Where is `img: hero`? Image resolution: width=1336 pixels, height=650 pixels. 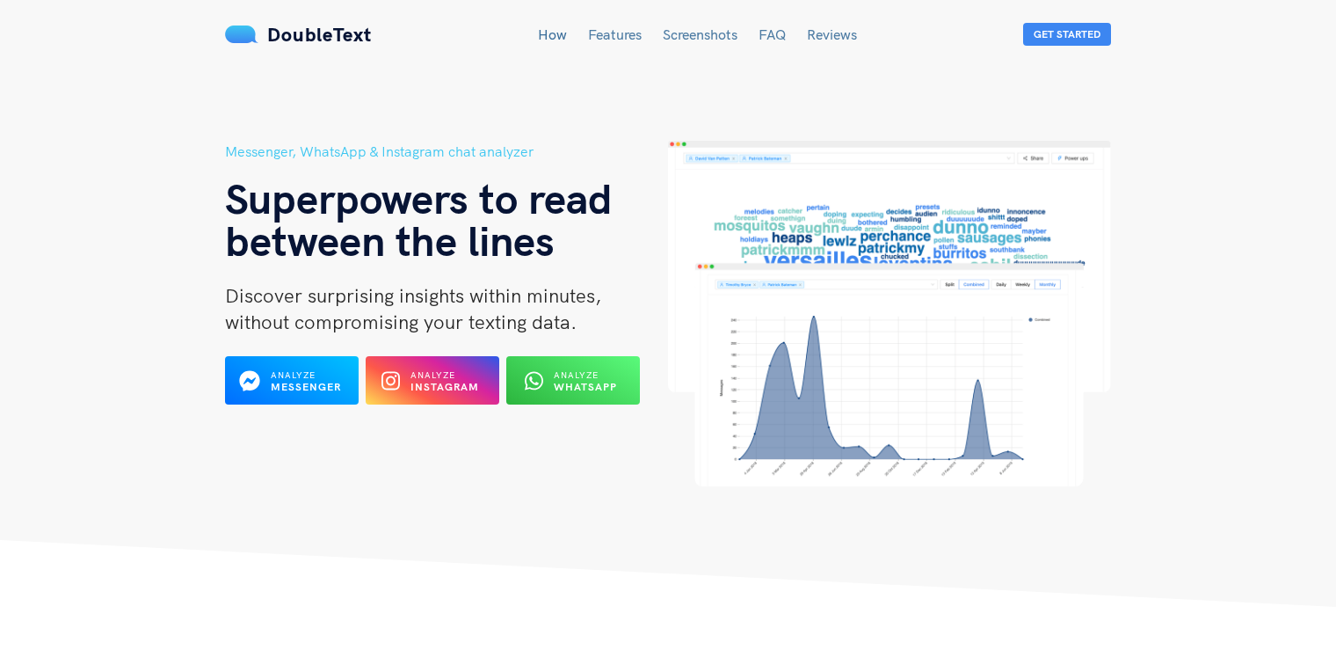
img: hero is located at coordinates (890, 313).